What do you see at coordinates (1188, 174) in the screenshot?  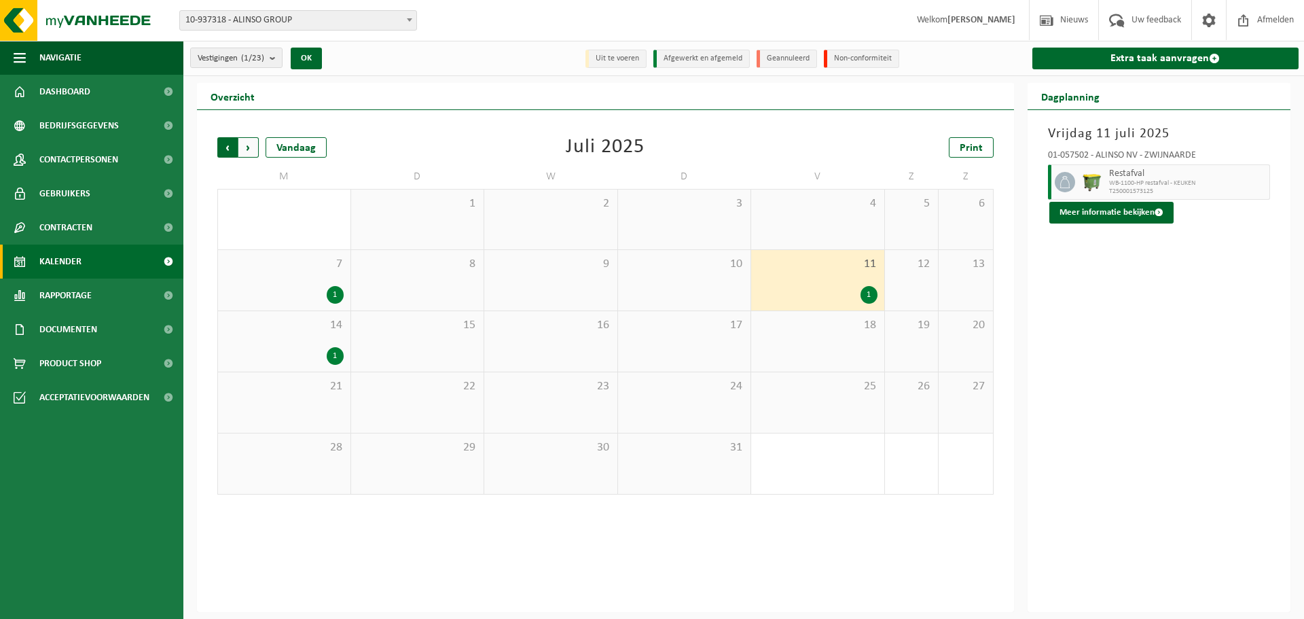 I see `span: Restafval` at bounding box center [1188, 174].